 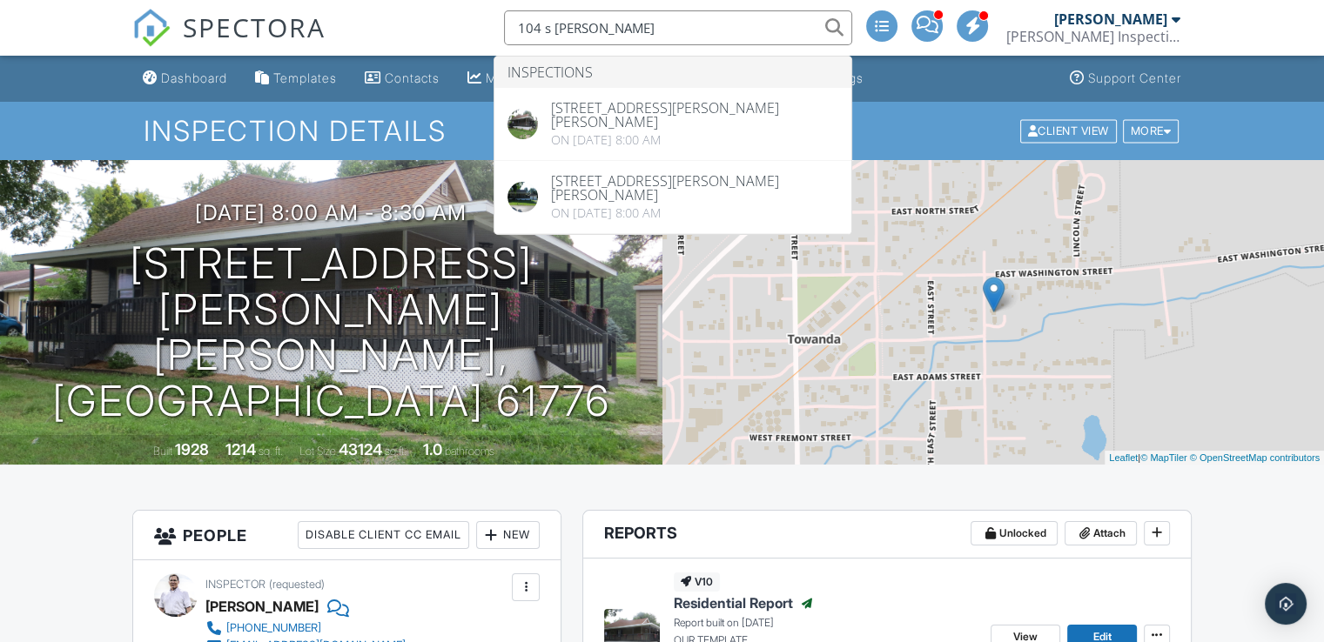 What do you see at coordinates (305, 77) in the screenshot?
I see `div: Templates` at bounding box center [305, 77].